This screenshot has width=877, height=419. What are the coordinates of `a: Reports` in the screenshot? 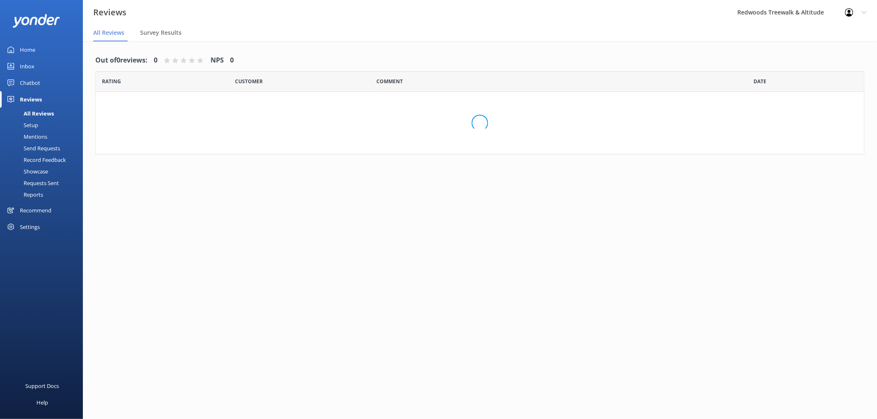 It's located at (44, 195).